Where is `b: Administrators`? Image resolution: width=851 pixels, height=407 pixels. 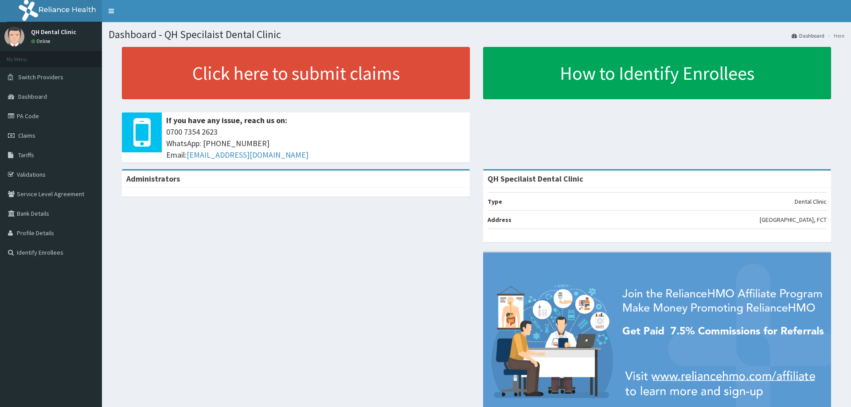 b: Administrators is located at coordinates (153, 179).